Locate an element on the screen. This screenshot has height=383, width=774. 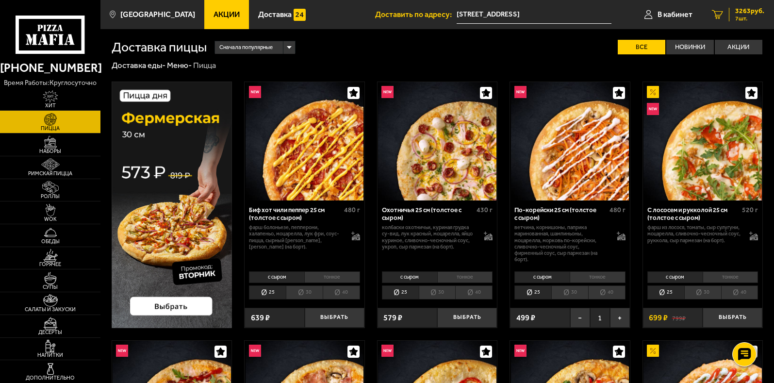
div: По-корейски 25 см (толстое с сыром) is located at coordinates (561, 214).